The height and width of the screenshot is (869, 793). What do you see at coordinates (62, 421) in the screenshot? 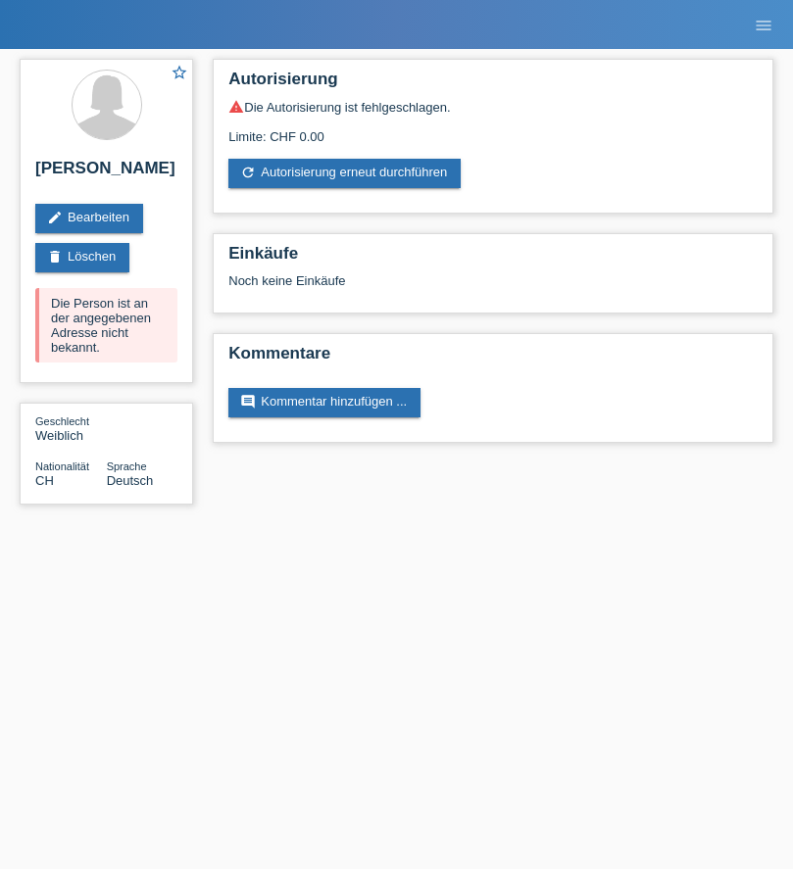
I see `span: Geschlecht` at bounding box center [62, 421].